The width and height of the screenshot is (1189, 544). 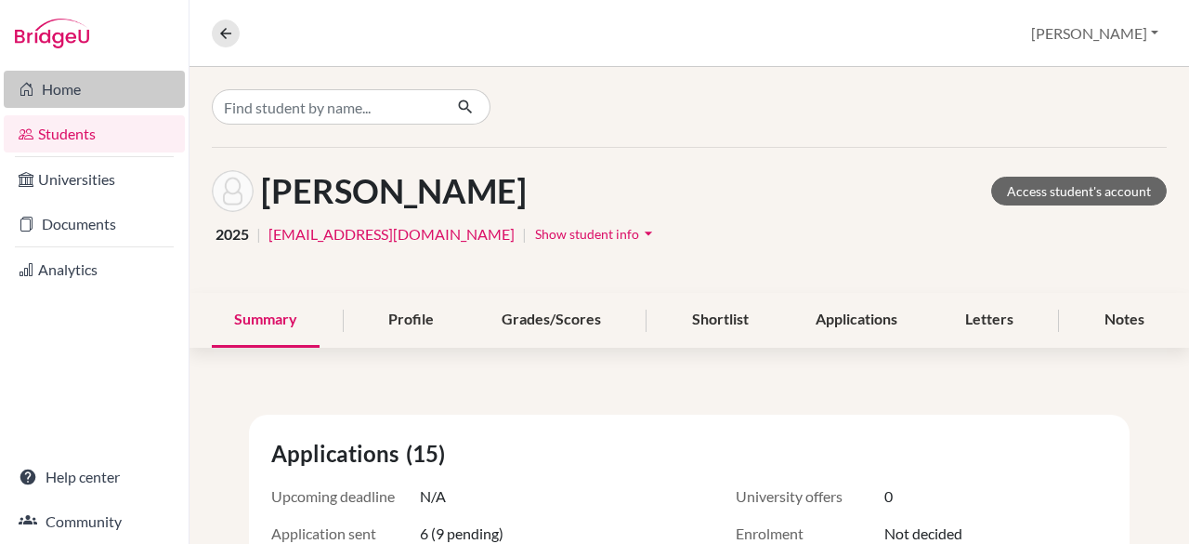 I want to click on div: Summary, so click(x=266, y=320).